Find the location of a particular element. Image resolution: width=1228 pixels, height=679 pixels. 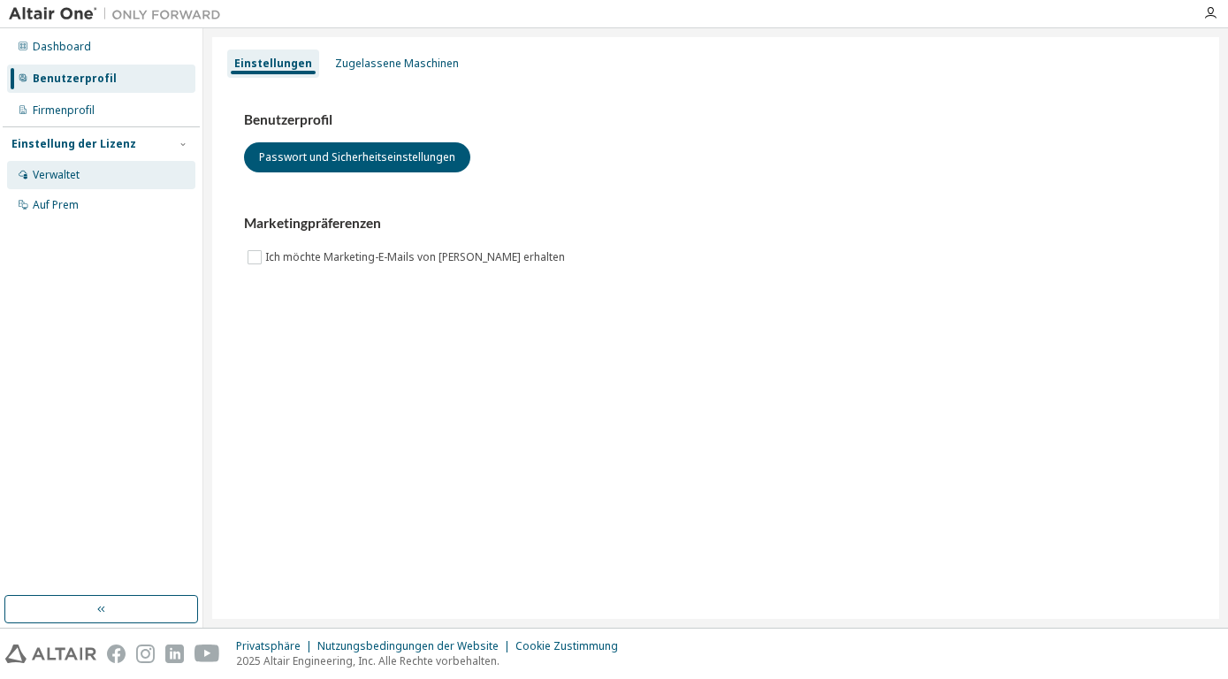

div: Zugelassene Maschinen is located at coordinates (397, 64).